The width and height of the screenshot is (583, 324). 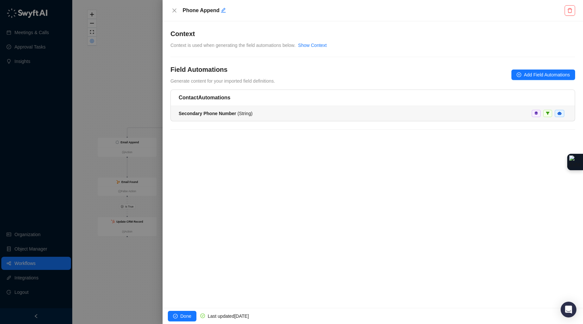 I want to click on span: plus-circle, so click(x=519, y=75).